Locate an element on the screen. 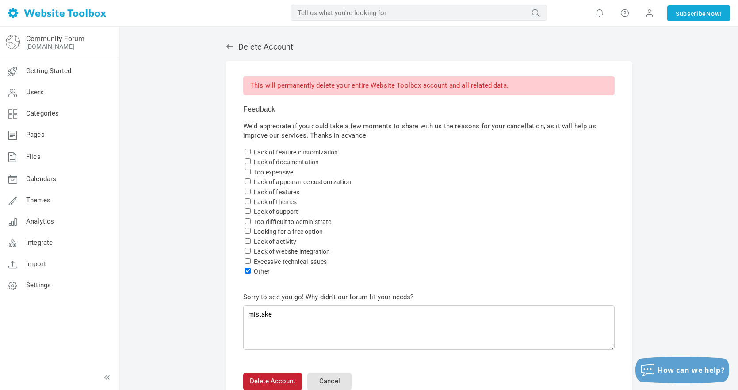  span: Getting Started is located at coordinates (49, 71).